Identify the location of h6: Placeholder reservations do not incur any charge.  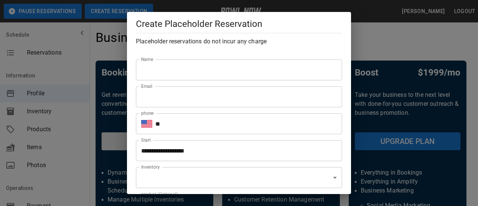
(239, 41).